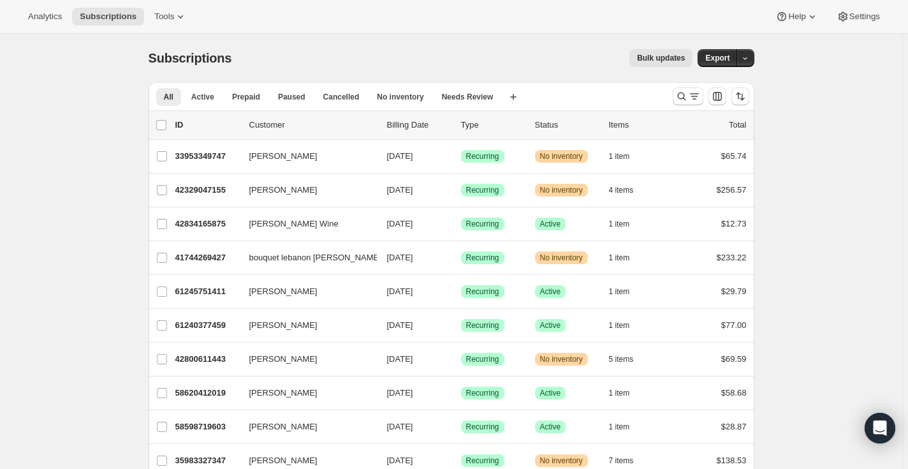 This screenshot has height=469, width=908. I want to click on button: Tools, so click(170, 17).